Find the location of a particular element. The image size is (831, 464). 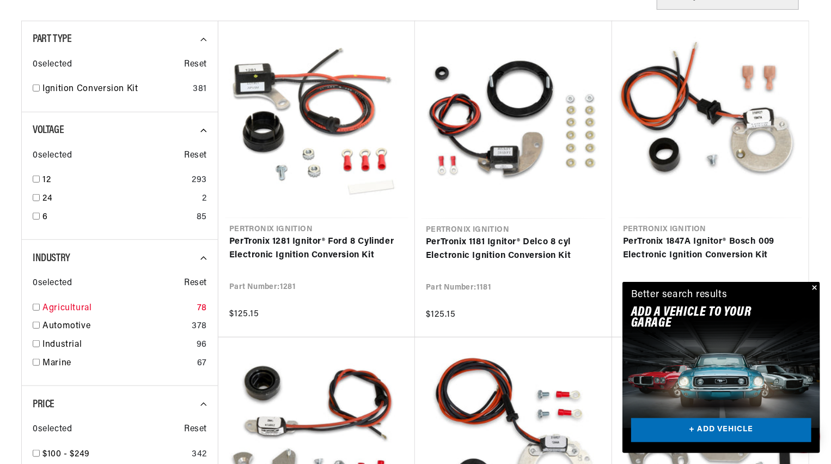

div: 96 is located at coordinates (202, 345).